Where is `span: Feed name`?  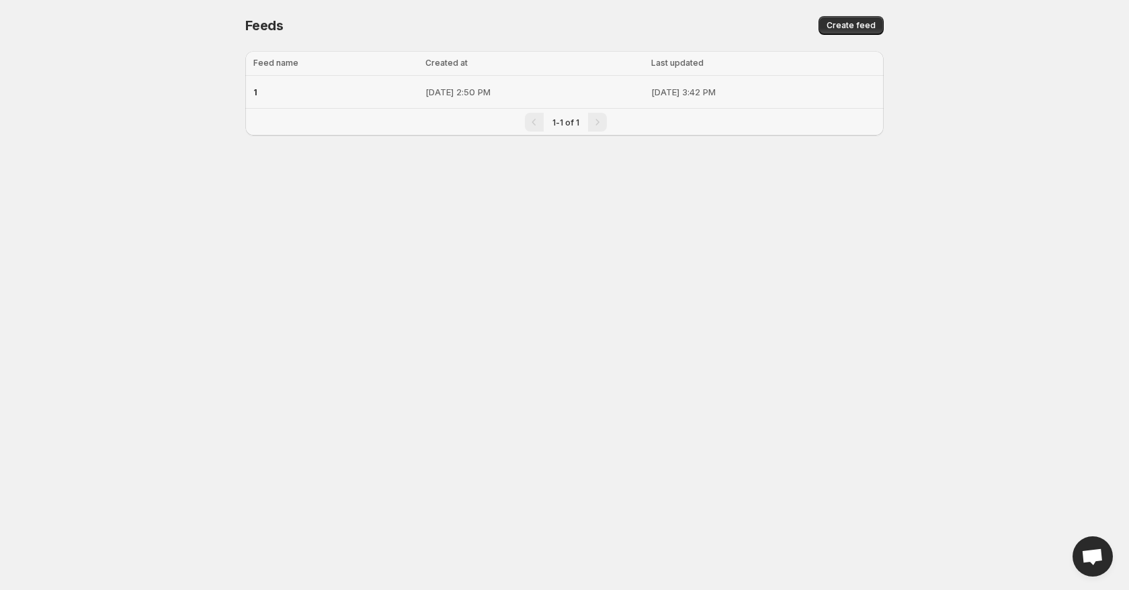 span: Feed name is located at coordinates (275, 62).